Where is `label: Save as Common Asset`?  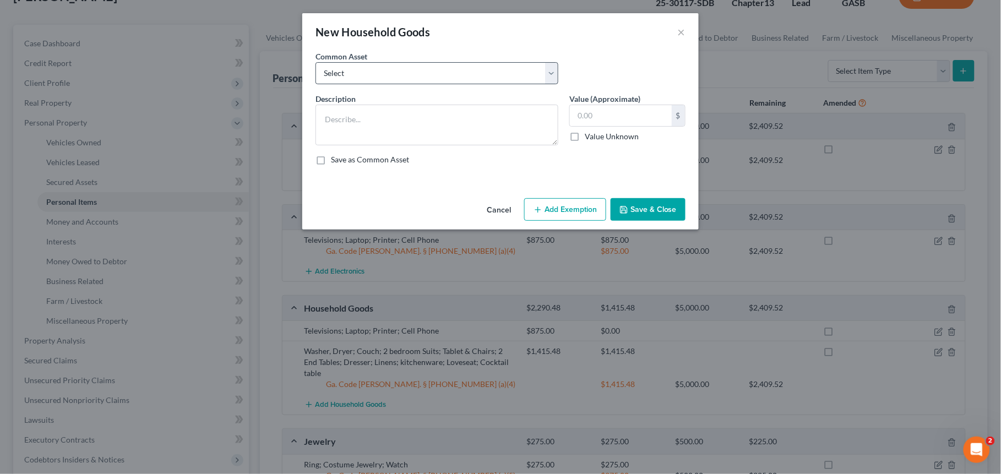 label: Save as Common Asset is located at coordinates (370, 160).